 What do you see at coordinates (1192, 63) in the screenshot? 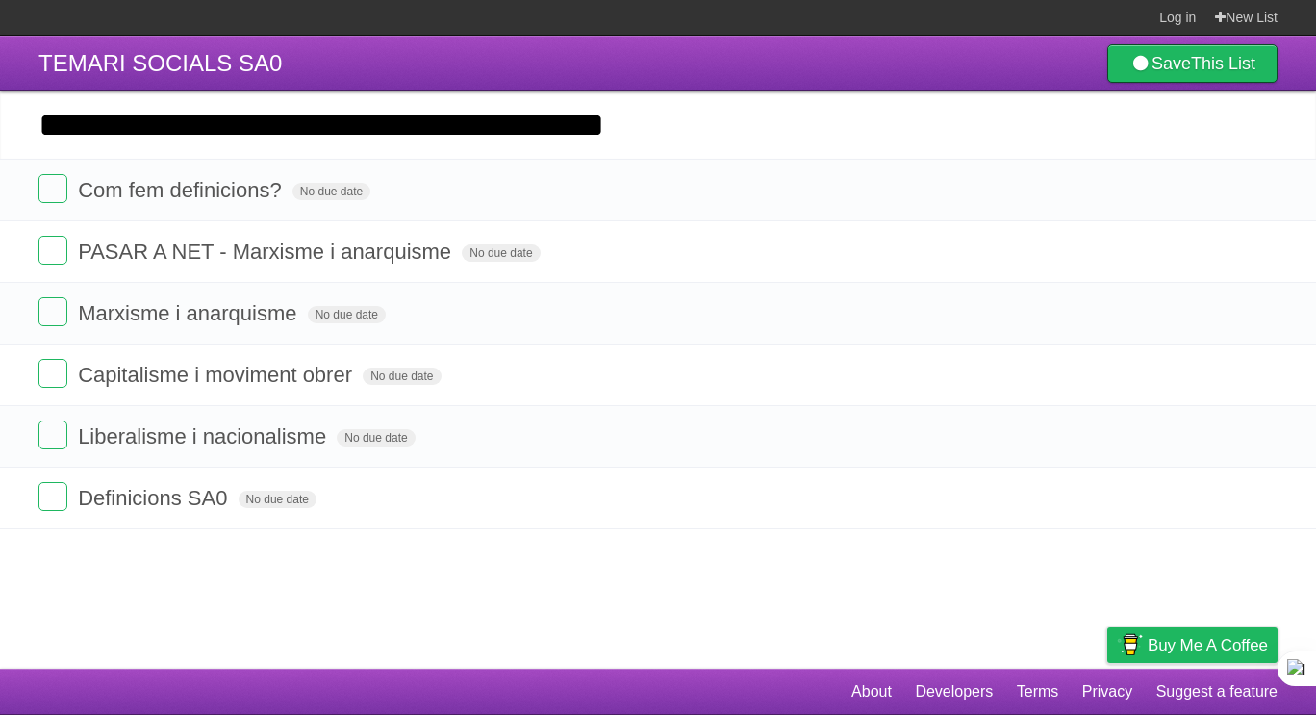
I see `a: SaveThis List` at bounding box center [1192, 63].